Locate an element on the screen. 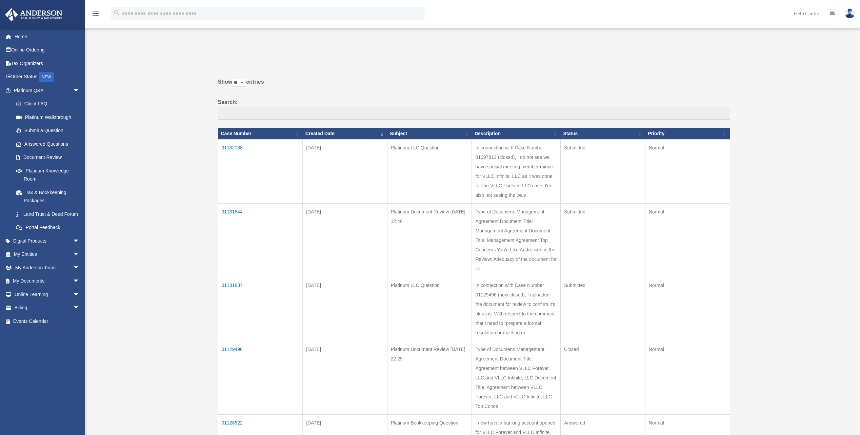  a: Tax & Bookkeeping Packages is located at coordinates (48, 197).